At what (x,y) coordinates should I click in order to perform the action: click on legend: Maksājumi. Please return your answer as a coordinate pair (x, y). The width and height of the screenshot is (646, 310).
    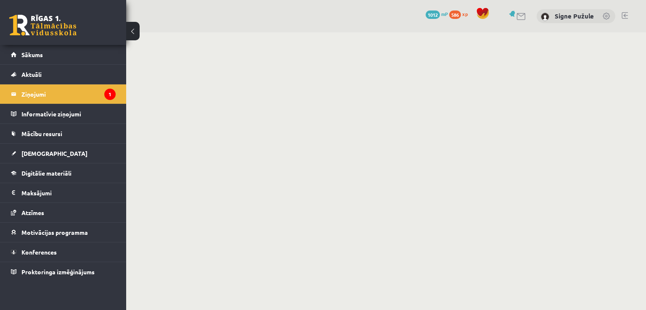
    Looking at the image, I should click on (69, 193).